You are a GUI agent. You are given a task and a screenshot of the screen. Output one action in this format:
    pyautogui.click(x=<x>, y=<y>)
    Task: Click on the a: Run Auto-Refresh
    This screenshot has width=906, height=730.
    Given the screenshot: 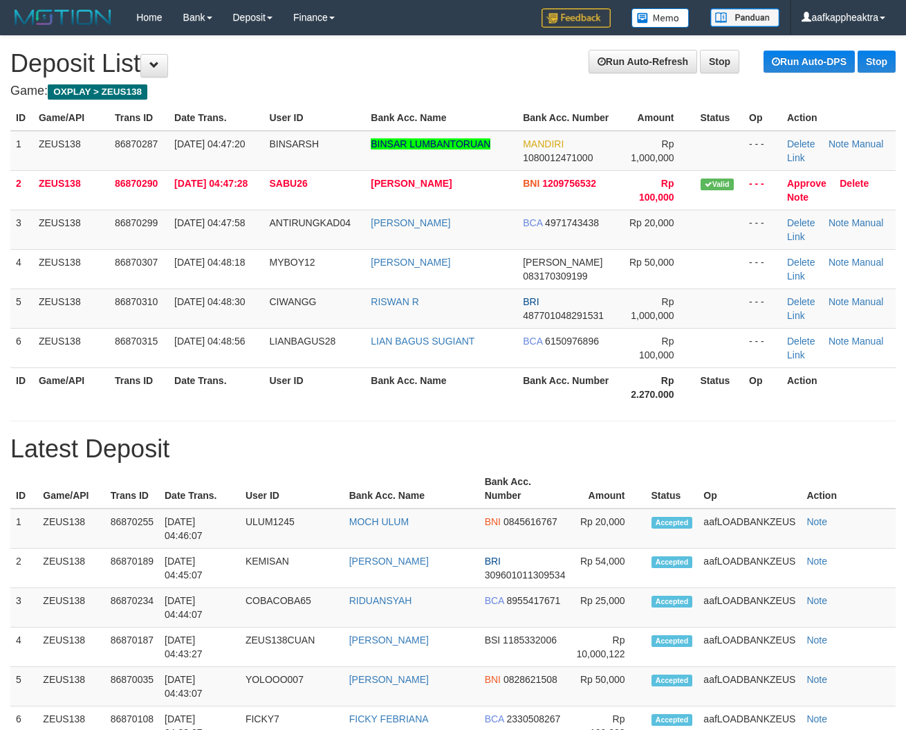 What is the action you would take?
    pyautogui.click(x=642, y=62)
    